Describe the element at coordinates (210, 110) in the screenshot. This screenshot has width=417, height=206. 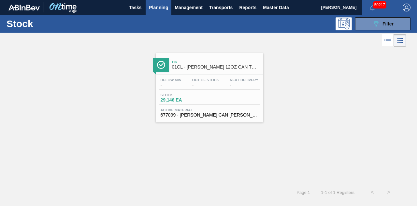
I see `span: Active Material` at that location.